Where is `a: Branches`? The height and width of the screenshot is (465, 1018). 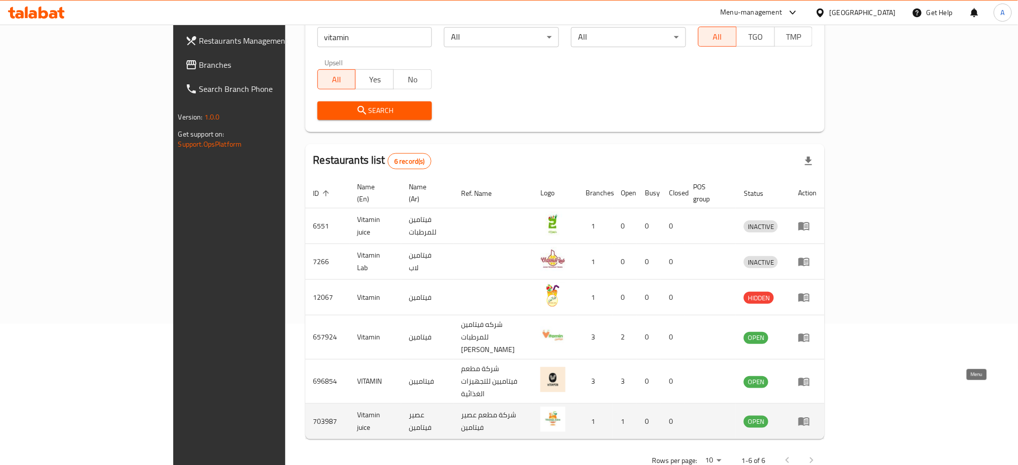
a: Branches is located at coordinates (260, 65).